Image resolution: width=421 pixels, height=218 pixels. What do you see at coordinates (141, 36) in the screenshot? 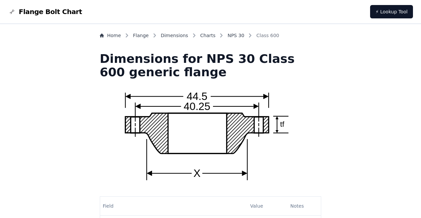
I see `a: Flange` at bounding box center [141, 36].